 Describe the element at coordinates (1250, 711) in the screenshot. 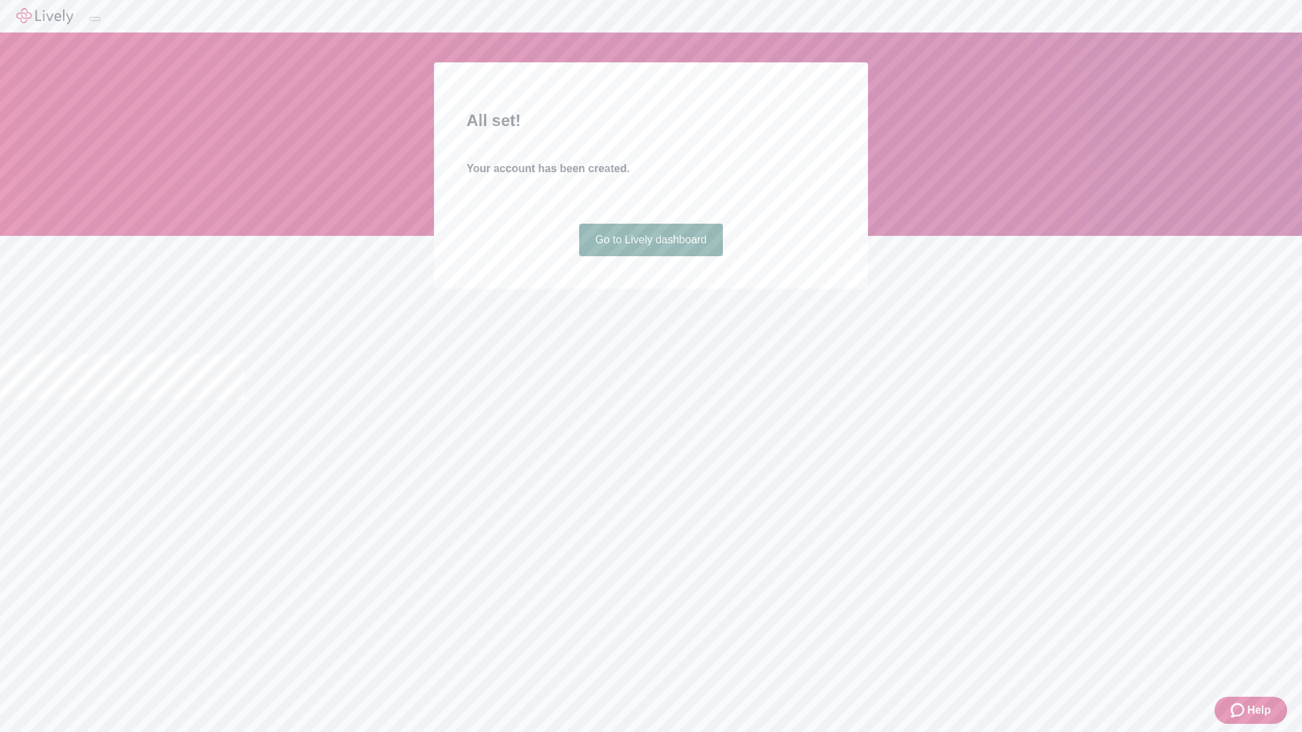

I see `button: Zendesk support iconHelp` at that location.